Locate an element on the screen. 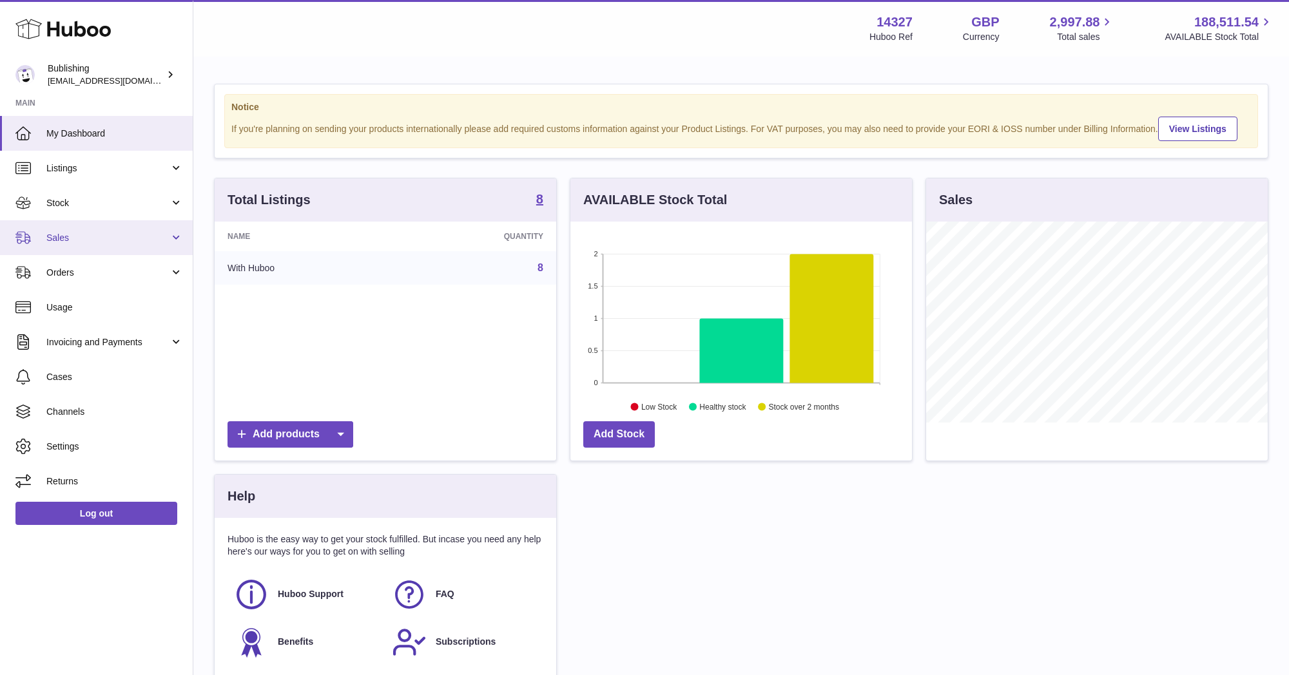 This screenshot has width=1289, height=675. a: Benefits is located at coordinates (306, 643).